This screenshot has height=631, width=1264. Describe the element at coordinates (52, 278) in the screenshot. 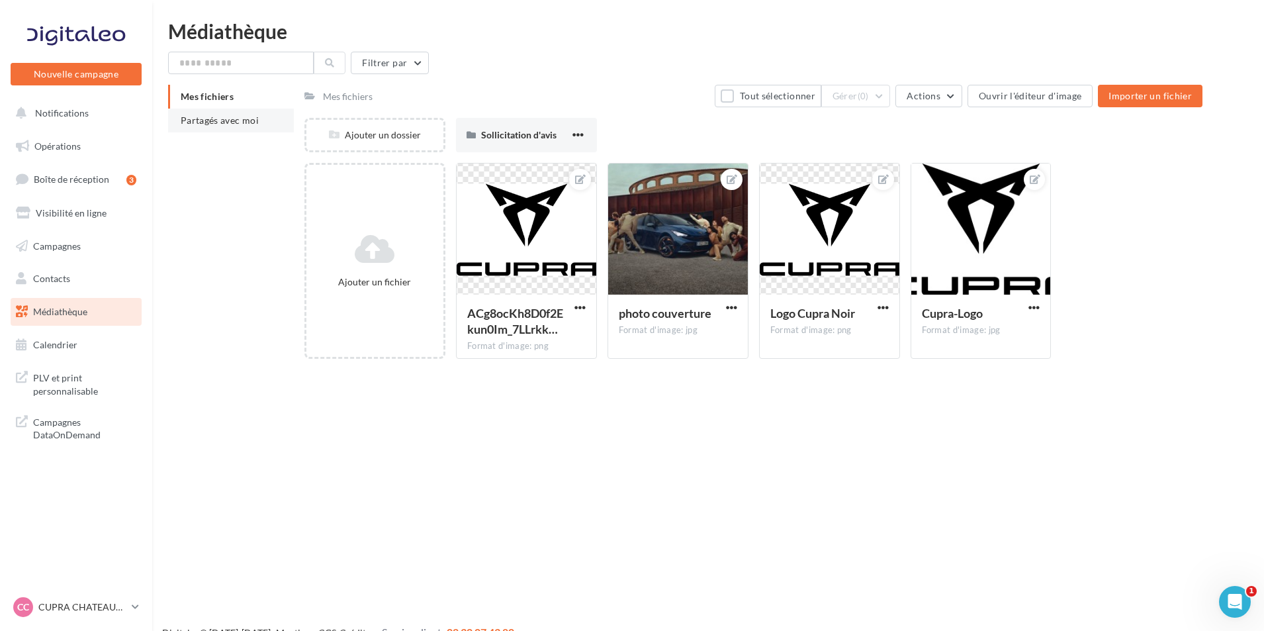

I see `span: Contacts` at that location.